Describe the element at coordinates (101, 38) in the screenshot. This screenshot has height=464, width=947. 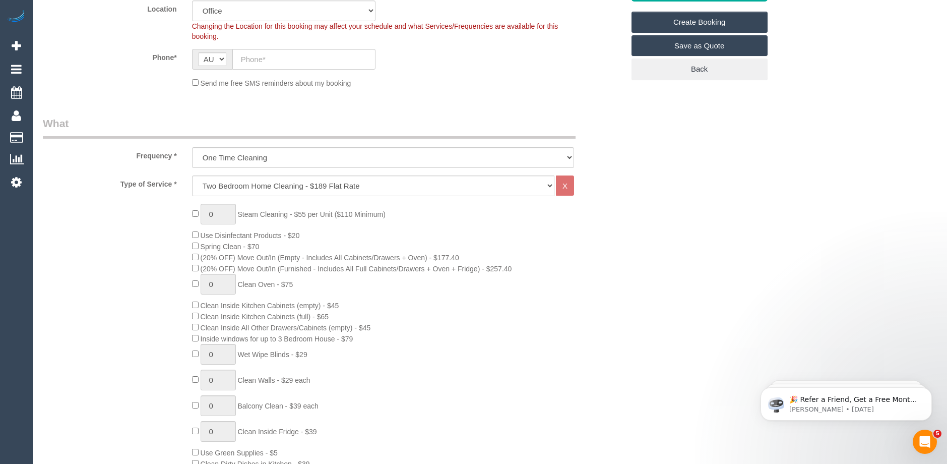
I see `div: message notification from Ellie, 2w ago. 🎉 Refer a Friend, Get a Free Month! 🎉 Love Automaid? Sha...` at that location.